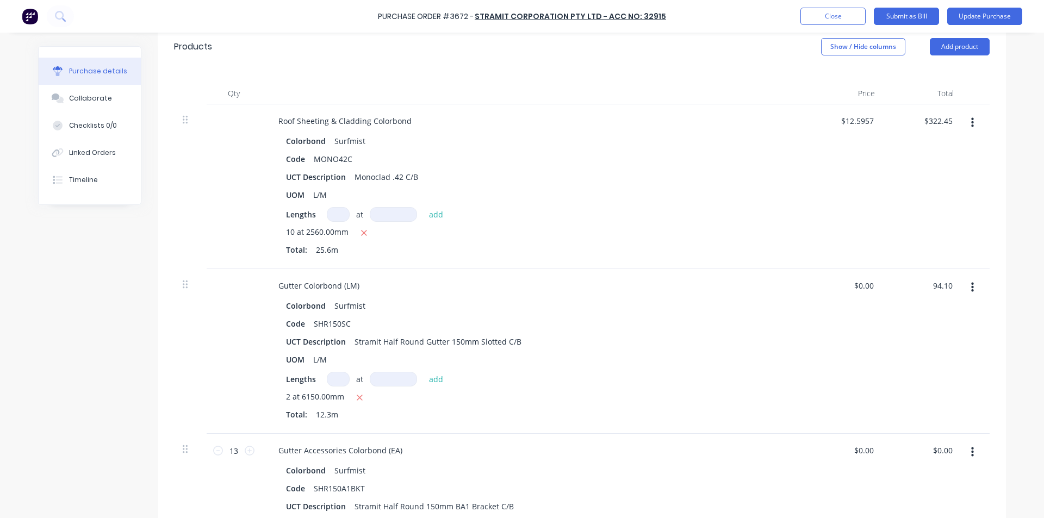 The image size is (1044, 518). Describe the element at coordinates (863, 47) in the screenshot. I see `button: Show / Hide columns` at that location.